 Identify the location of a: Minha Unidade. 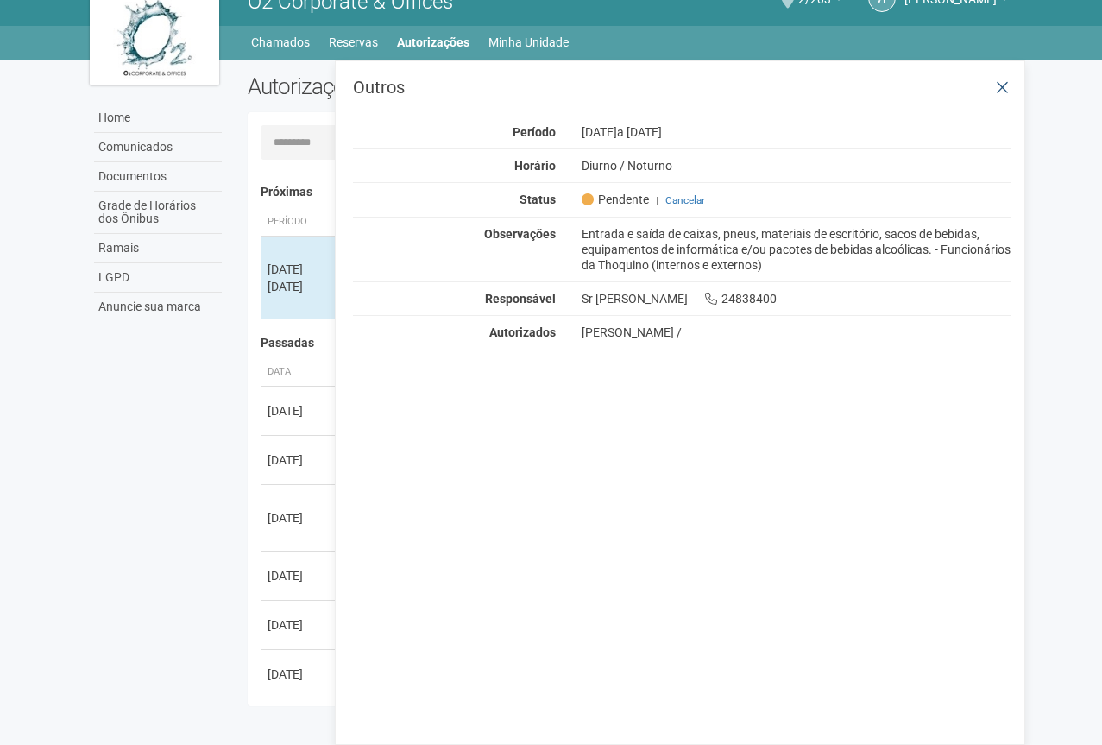
(528, 42).